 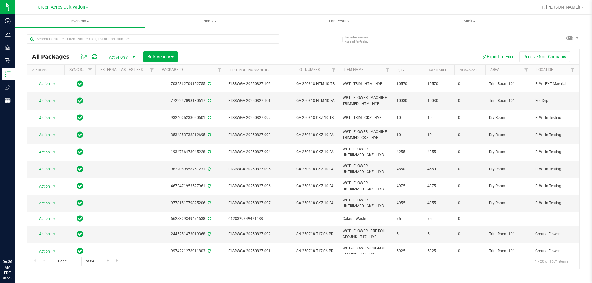 What do you see at coordinates (249, 70) in the screenshot?
I see `a: Flourish Package ID` at bounding box center [249, 70].